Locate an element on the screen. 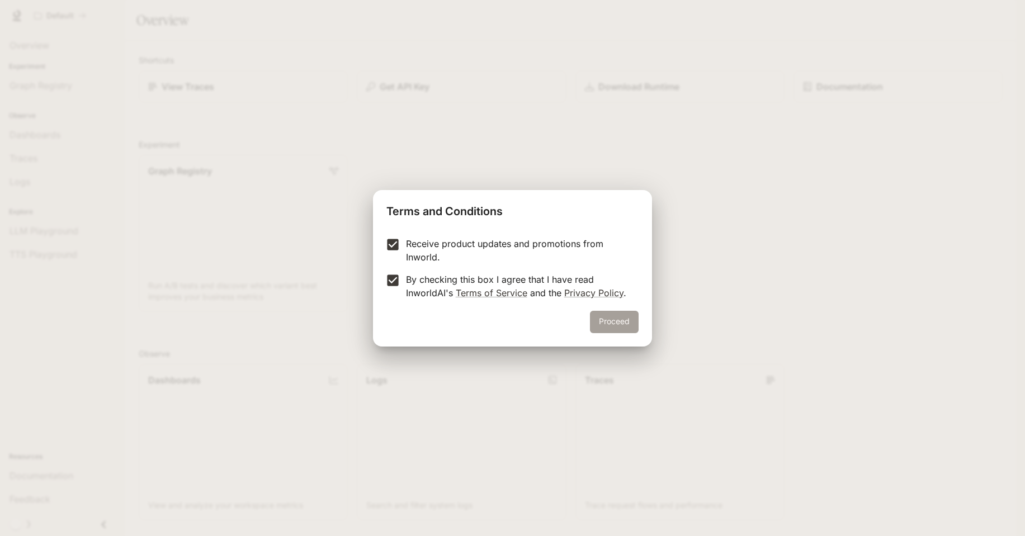 Image resolution: width=1025 pixels, height=536 pixels. p: By checking this box I agree that I have read InworldAI's and the . is located at coordinates (518, 286).